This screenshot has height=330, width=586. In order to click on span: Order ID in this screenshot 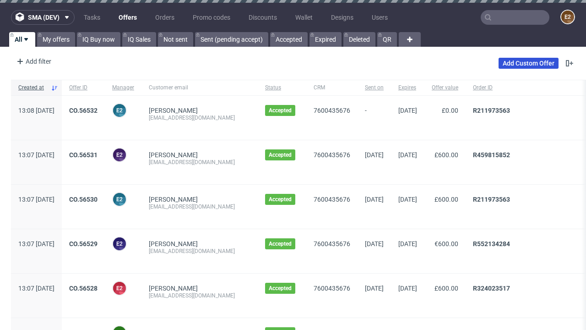, I will do `click(524, 88)`.